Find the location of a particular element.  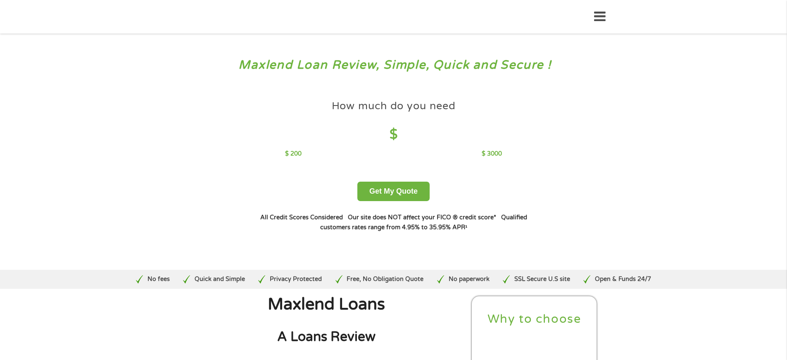

strong: All Credit Scores Considered is located at coordinates (302, 217).